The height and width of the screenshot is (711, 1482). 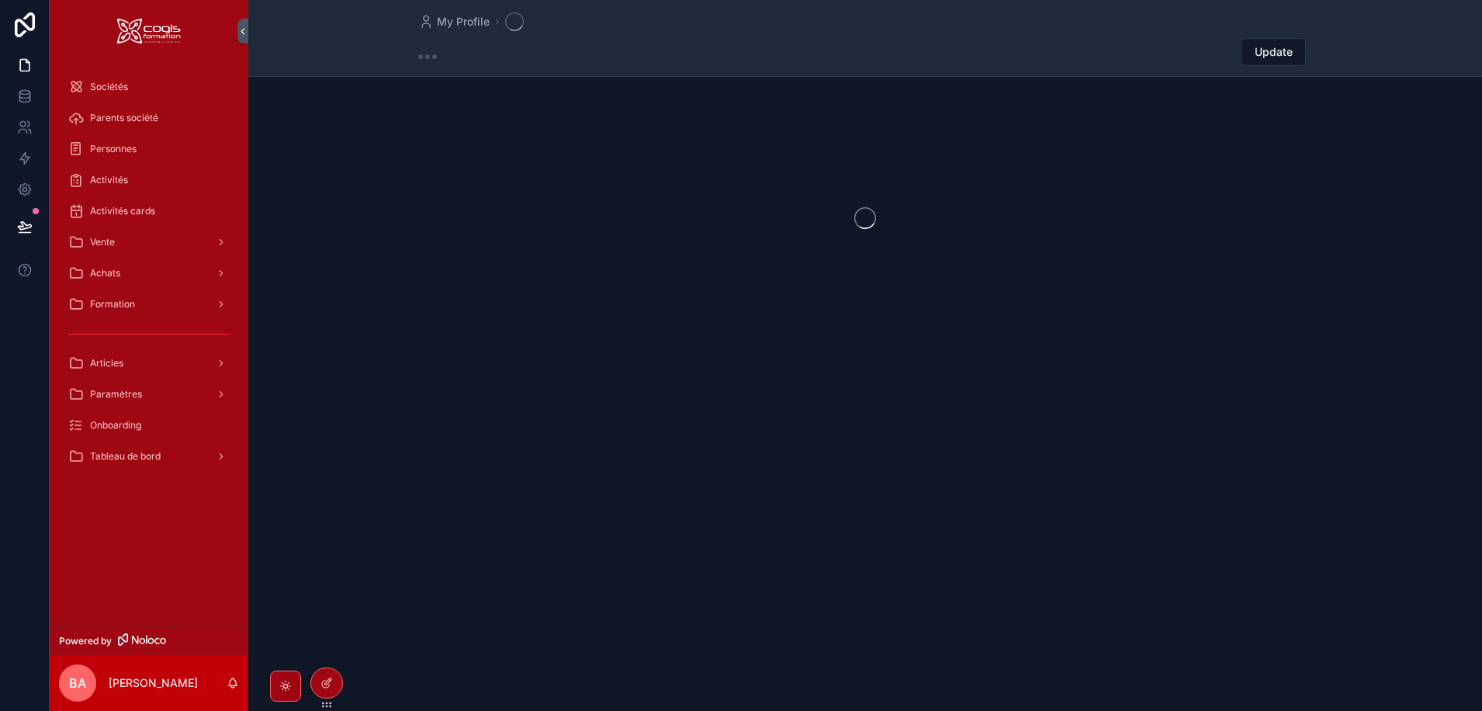 What do you see at coordinates (124, 118) in the screenshot?
I see `span: Parents société` at bounding box center [124, 118].